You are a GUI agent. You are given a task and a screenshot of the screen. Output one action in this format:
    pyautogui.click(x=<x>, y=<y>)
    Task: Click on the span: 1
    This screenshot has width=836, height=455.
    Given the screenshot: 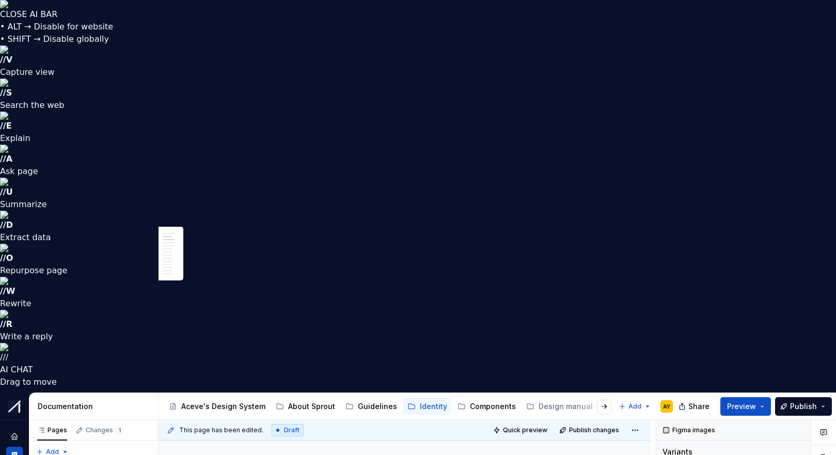 What is the action you would take?
    pyautogui.click(x=119, y=430)
    